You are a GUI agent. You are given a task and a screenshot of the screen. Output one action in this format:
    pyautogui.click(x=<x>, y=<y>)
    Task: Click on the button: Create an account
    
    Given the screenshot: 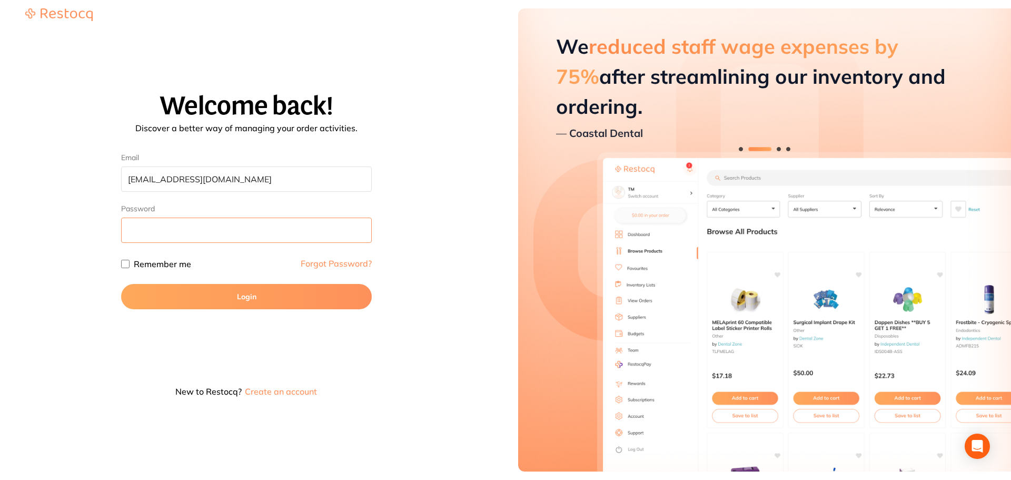 What is the action you would take?
    pyautogui.click(x=281, y=391)
    